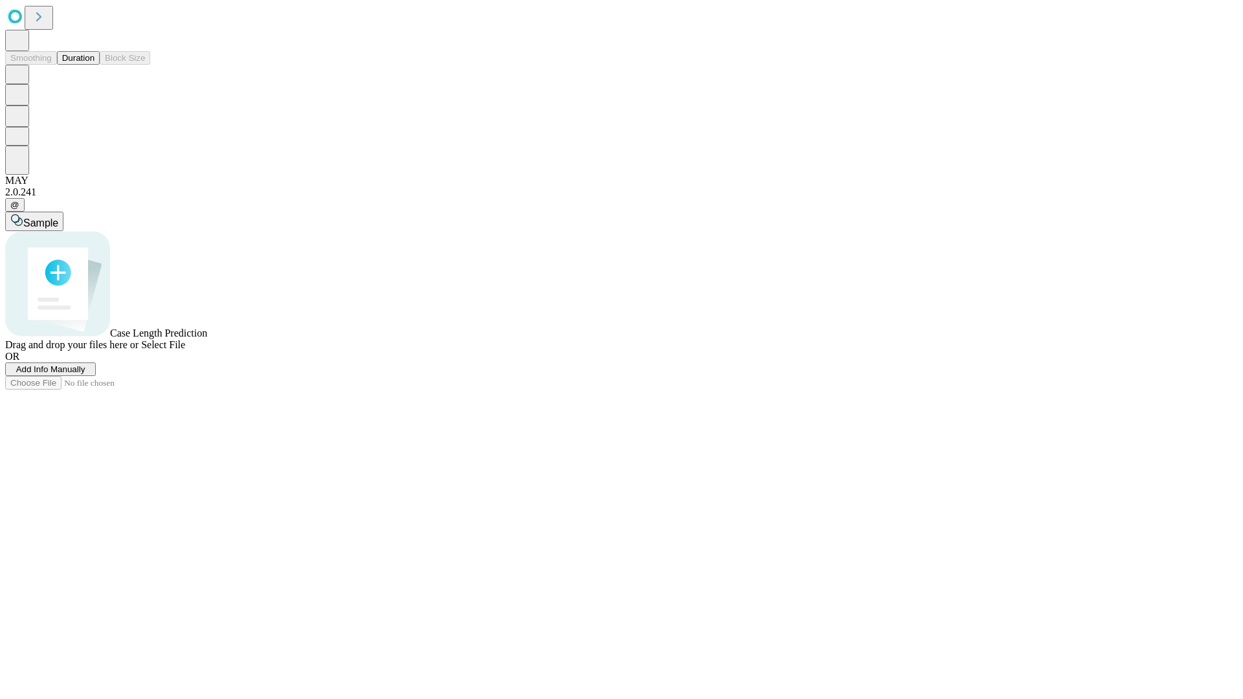  Describe the element at coordinates (622, 181) in the screenshot. I see `div: MAY` at that location.